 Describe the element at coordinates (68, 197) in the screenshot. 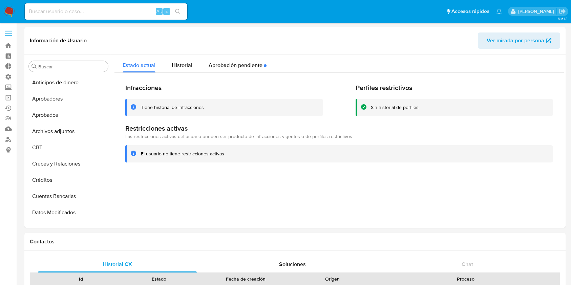

I see `button: Cuentas Bancarias` at that location.